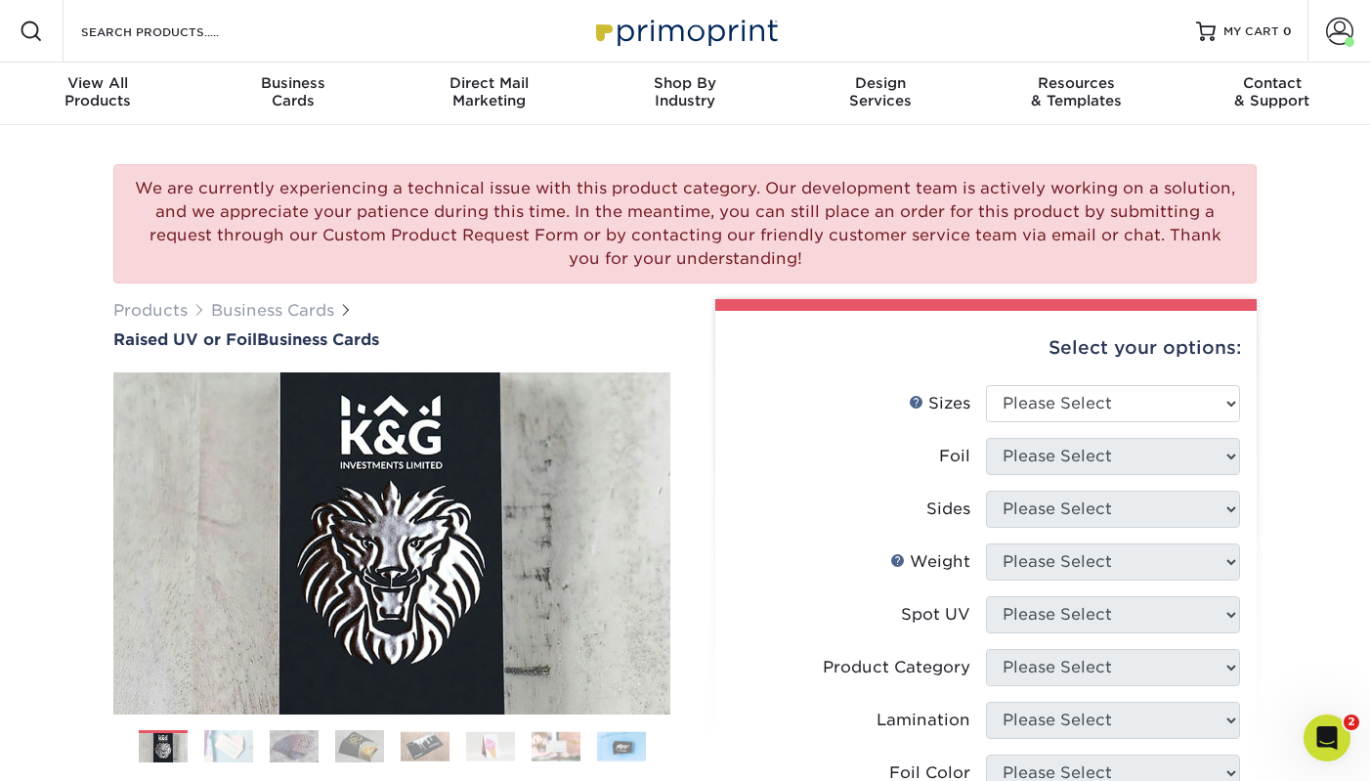 The height and width of the screenshot is (781, 1370). What do you see at coordinates (685, 224) in the screenshot?
I see `div: We are currently experiencing a technical issue with this product category. Our development team ...` at bounding box center [685, 224].